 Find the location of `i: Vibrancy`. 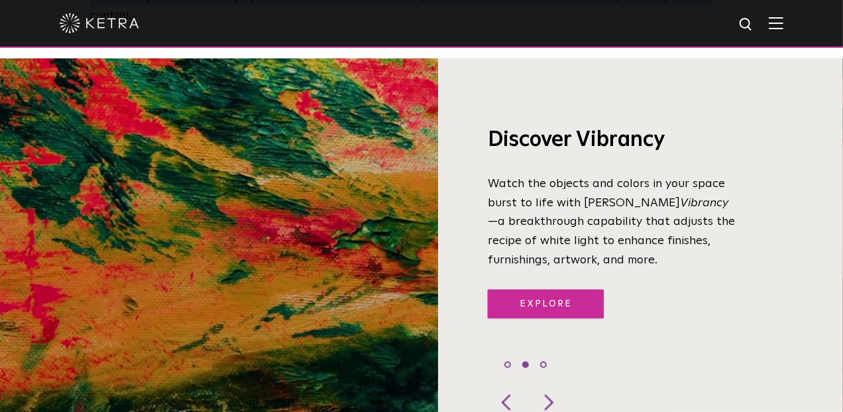

i: Vibrancy is located at coordinates (704, 203).